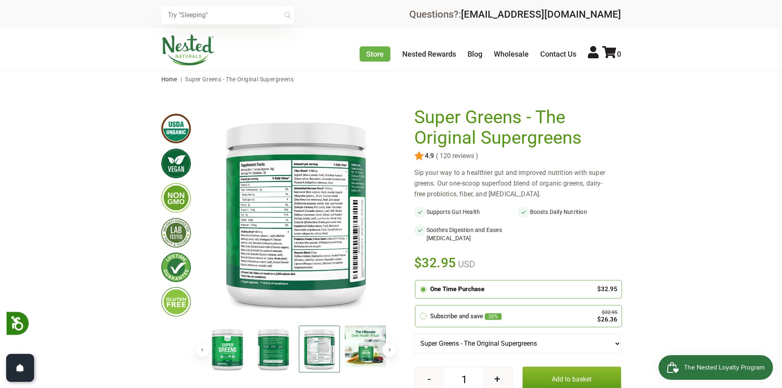  What do you see at coordinates (515, 14) in the screenshot?
I see `div: Questions?:` at bounding box center [515, 14].